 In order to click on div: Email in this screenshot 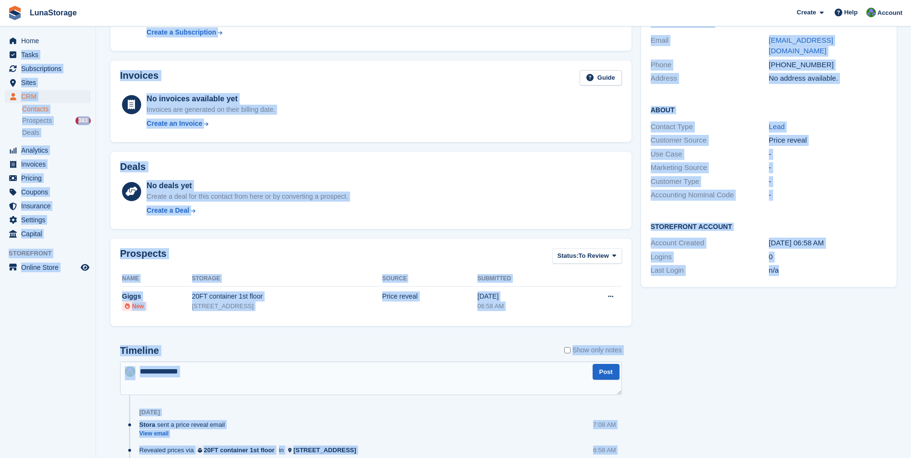, I will do `click(710, 46)`.